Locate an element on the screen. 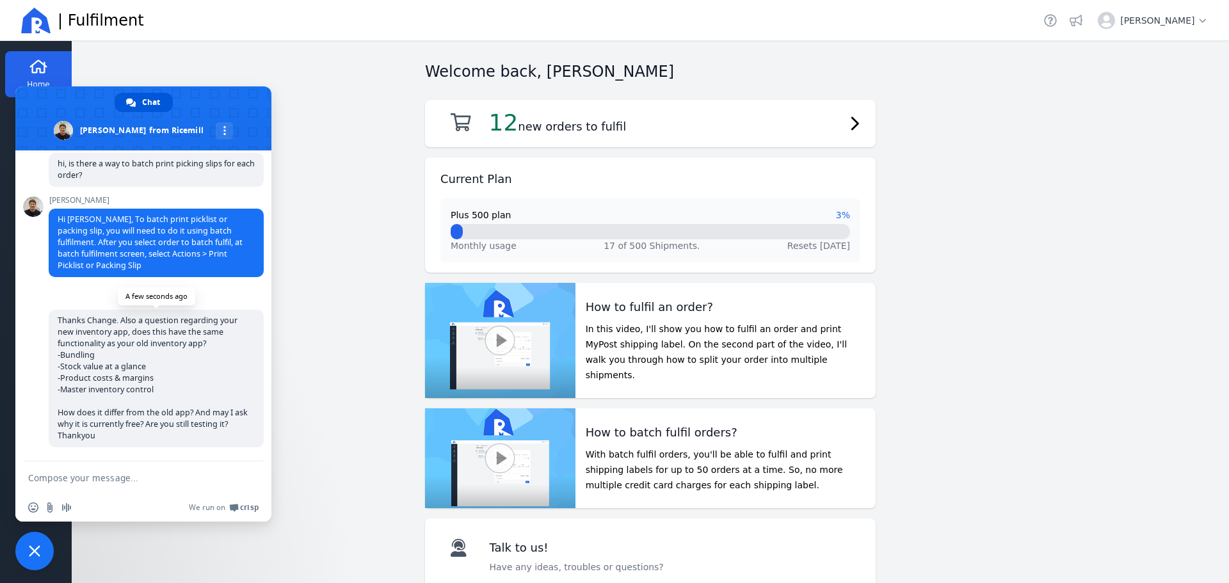 The image size is (1229, 583). span: We run on is located at coordinates (207, 507).